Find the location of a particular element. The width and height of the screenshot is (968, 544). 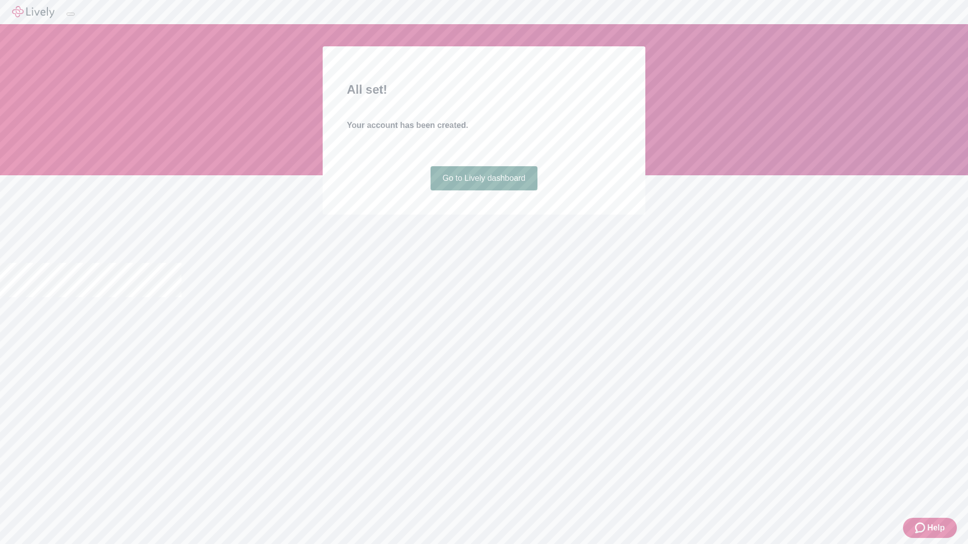

h2: All set! is located at coordinates (484, 90).